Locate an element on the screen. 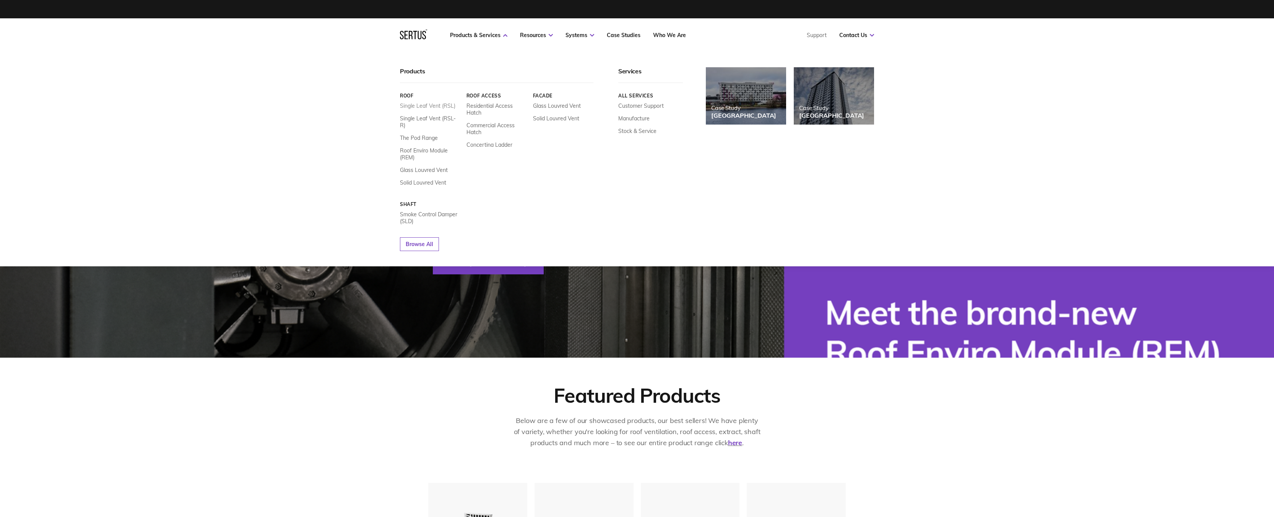  a: Residential Access Hatch is located at coordinates (497, 109).